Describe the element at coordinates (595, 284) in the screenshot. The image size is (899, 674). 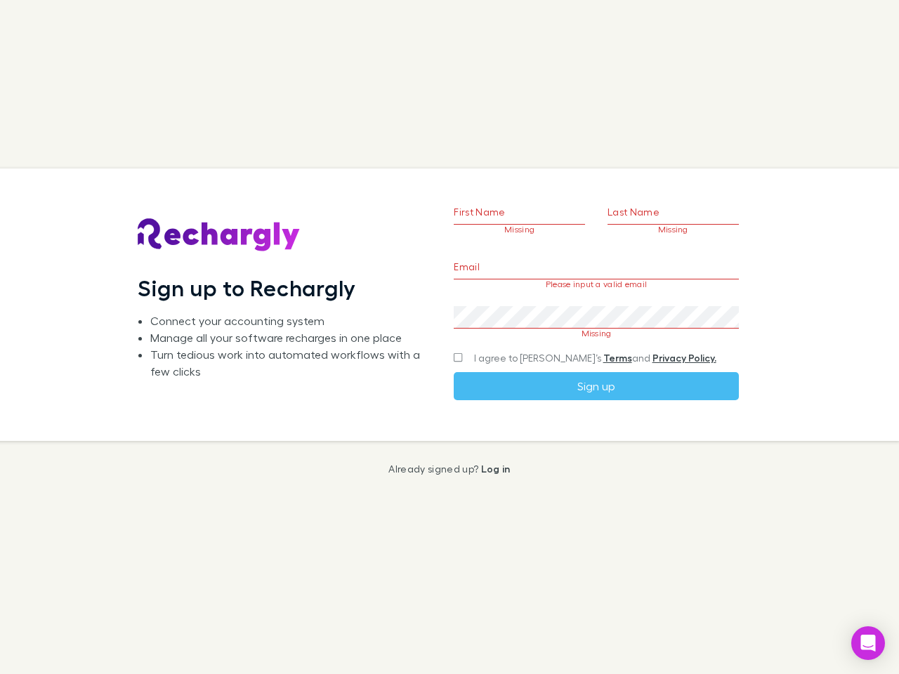
I see `p: Please input a valid email` at that location.